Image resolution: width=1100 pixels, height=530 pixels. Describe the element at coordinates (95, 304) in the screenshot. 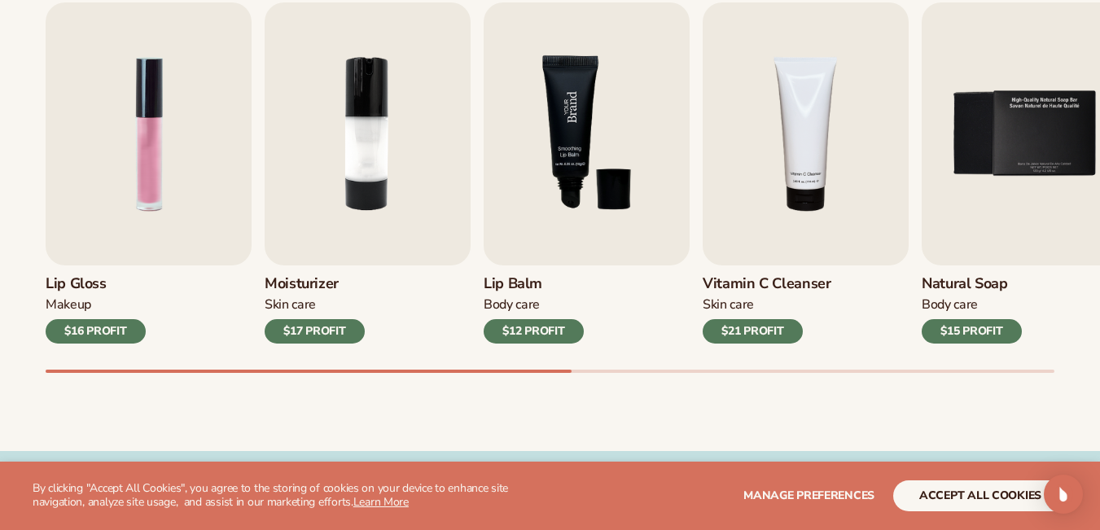

I see `div: Makeup` at that location.